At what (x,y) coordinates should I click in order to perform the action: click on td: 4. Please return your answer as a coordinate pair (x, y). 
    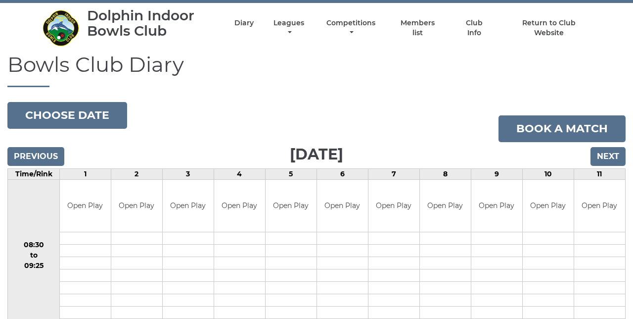
    Looking at the image, I should click on (240, 174).